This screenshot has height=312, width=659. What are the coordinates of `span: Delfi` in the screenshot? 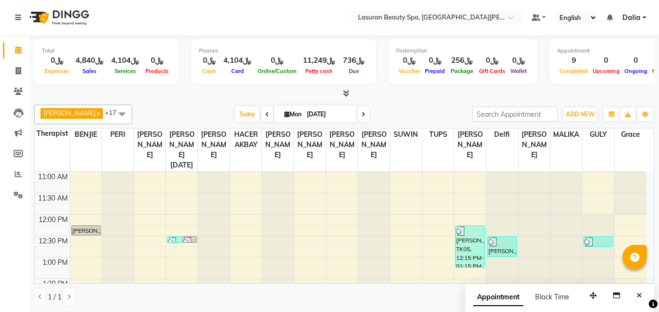 It's located at (502, 135).